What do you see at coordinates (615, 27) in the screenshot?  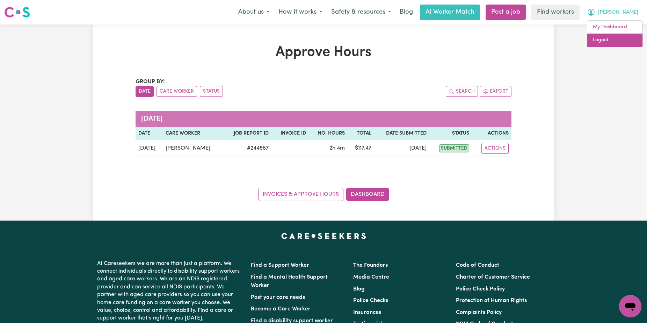 I see `a: My Dashboard` at bounding box center [615, 27].